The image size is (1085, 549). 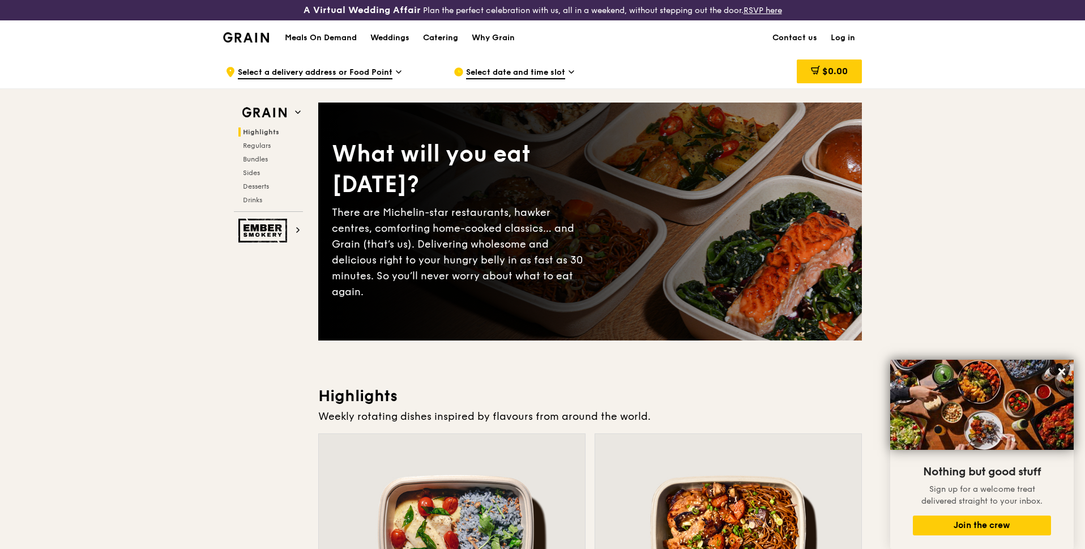 What do you see at coordinates (246, 37) in the screenshot?
I see `a: GrainGrain` at bounding box center [246, 37].